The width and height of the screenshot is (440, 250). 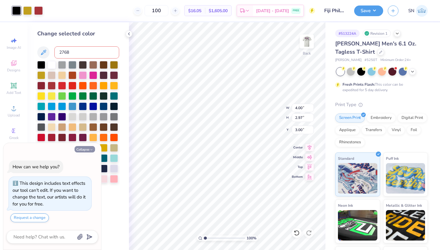 What do you see at coordinates (297, 148) in the screenshot?
I see `span: Center` at bounding box center [297, 148].